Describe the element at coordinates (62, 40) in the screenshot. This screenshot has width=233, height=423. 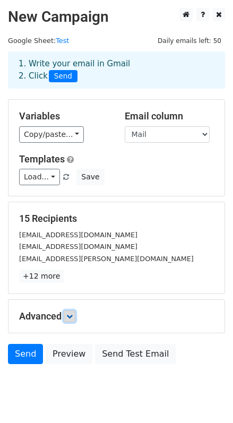
I see `a: Test` at that location.